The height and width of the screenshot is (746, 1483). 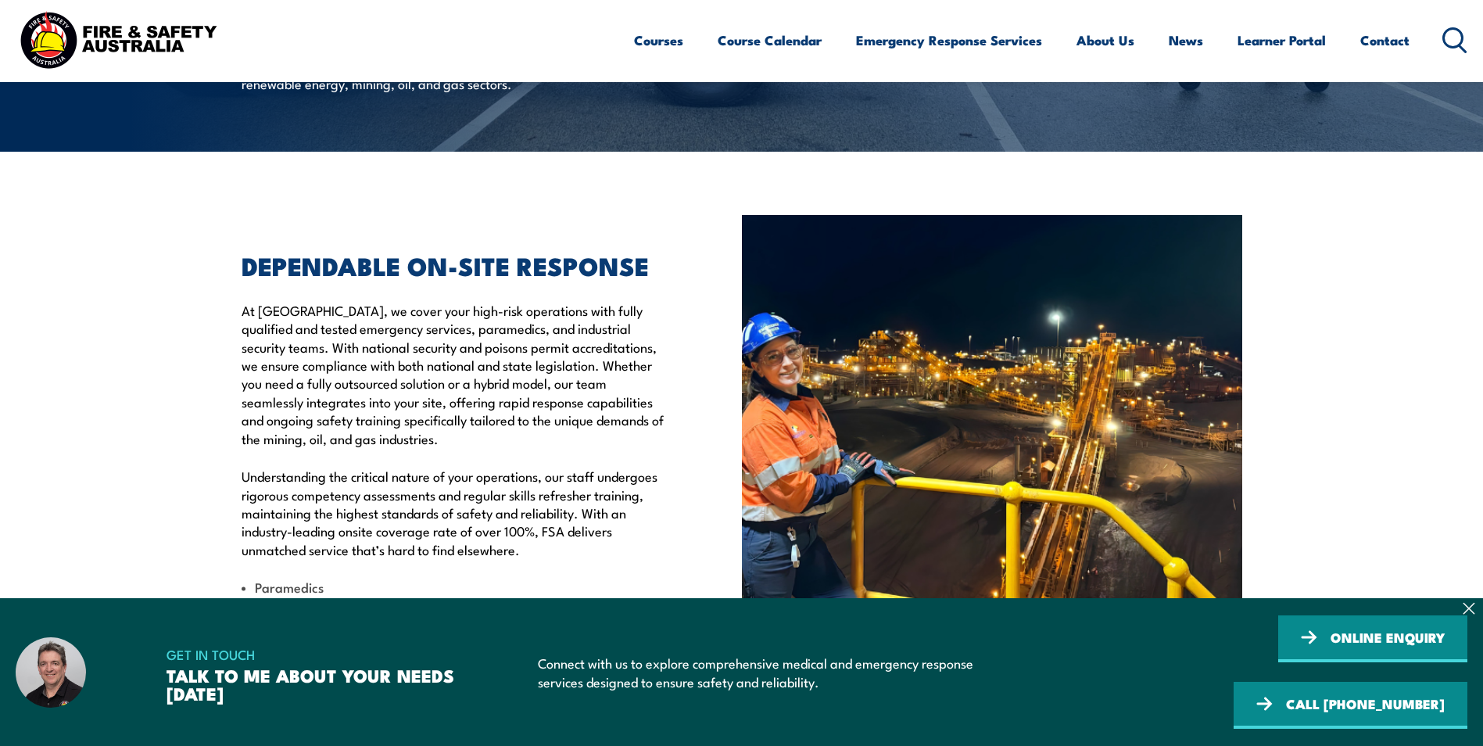 I want to click on a: Emergency Response Services, so click(x=949, y=40).